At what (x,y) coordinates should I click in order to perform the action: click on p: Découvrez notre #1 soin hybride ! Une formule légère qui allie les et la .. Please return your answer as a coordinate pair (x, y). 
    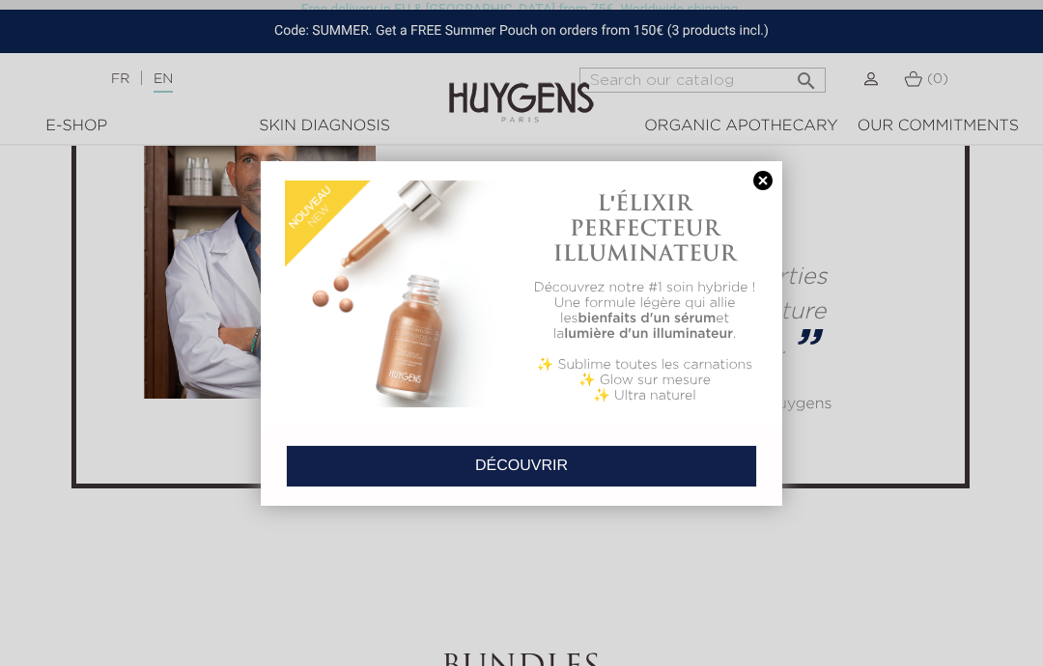
    Looking at the image, I should click on (644, 311).